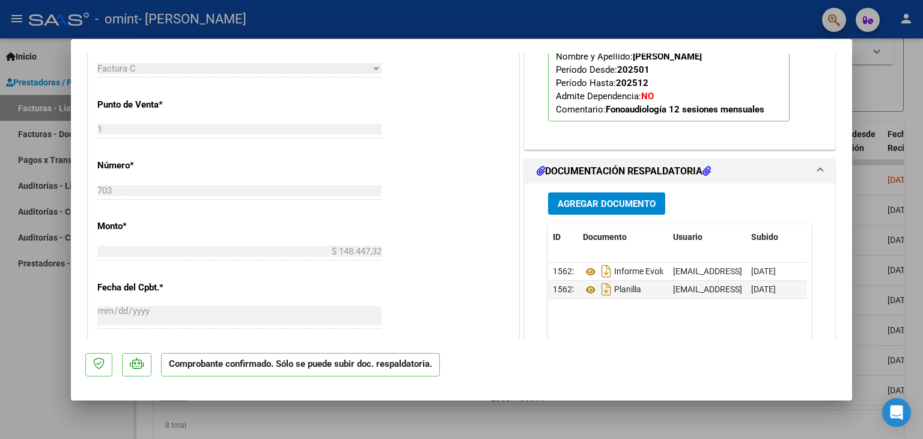 This screenshot has height=439, width=923. I want to click on span: Agregar Documento, so click(607, 204).